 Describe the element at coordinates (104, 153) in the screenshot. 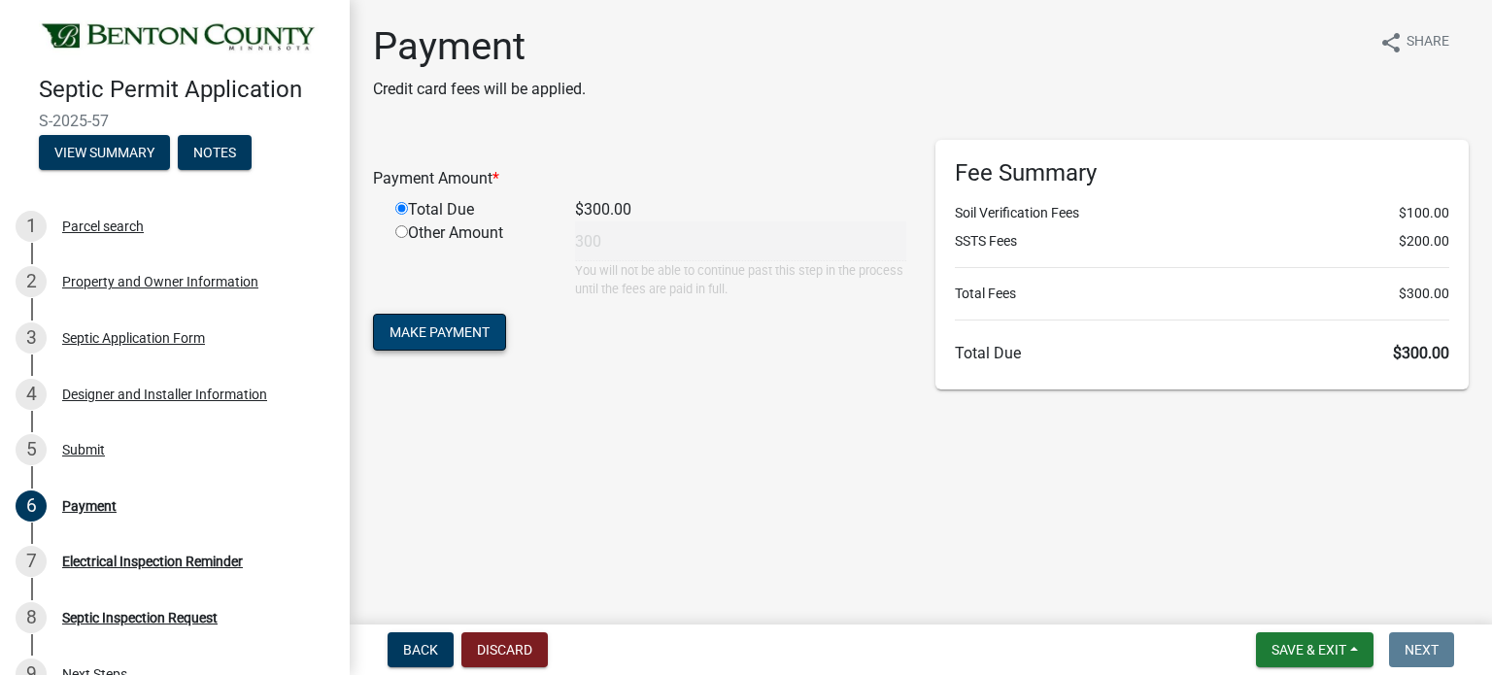

I see `wm-modal-confirm: Summary` at that location.